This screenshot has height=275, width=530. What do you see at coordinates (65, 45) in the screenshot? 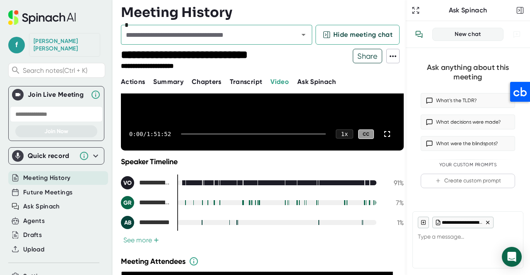
I see `div: Frederic Sweeney` at bounding box center [65, 45].